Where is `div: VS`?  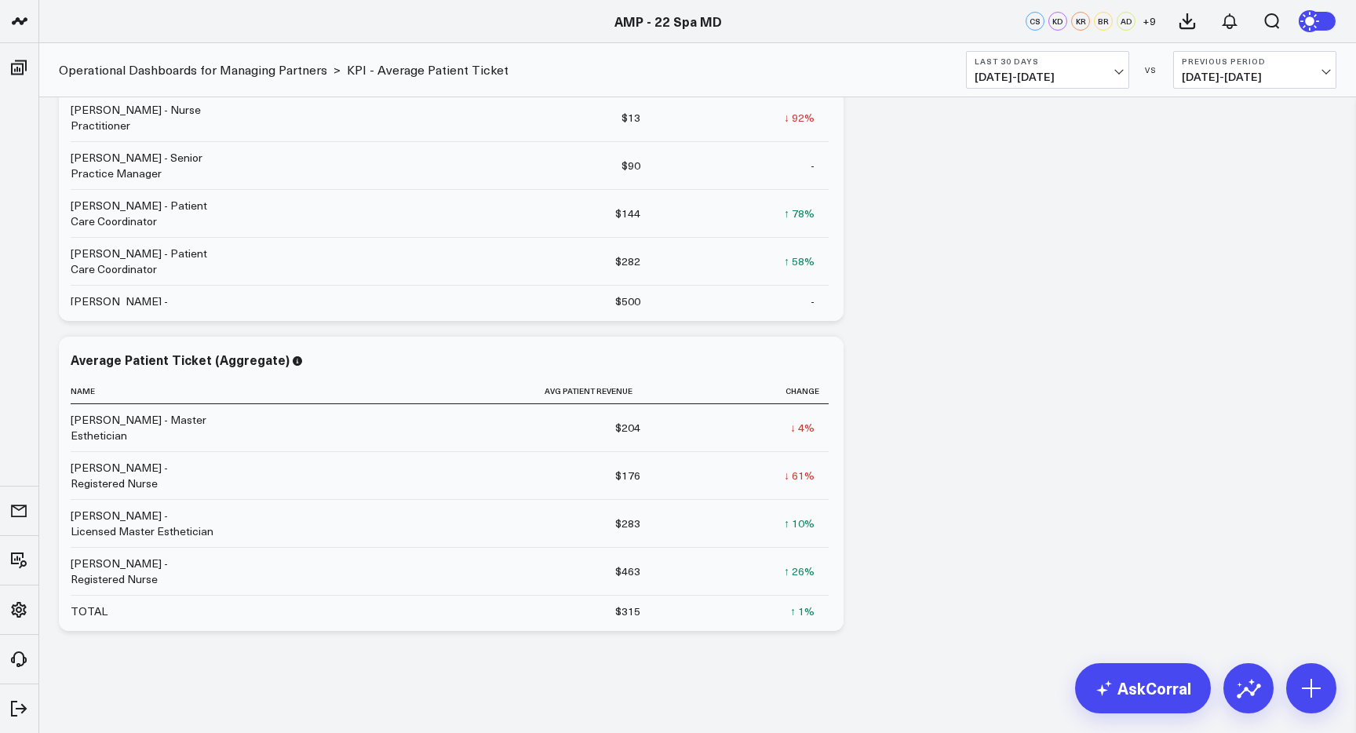
div: VS is located at coordinates (1151, 70).